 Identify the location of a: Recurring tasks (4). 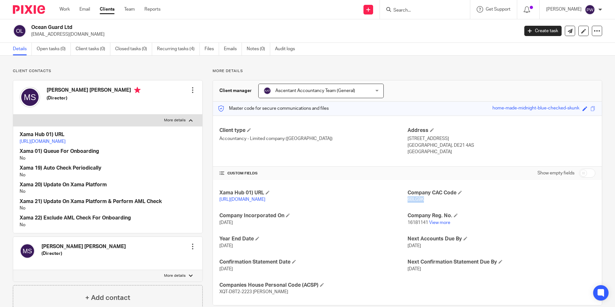
(178, 49).